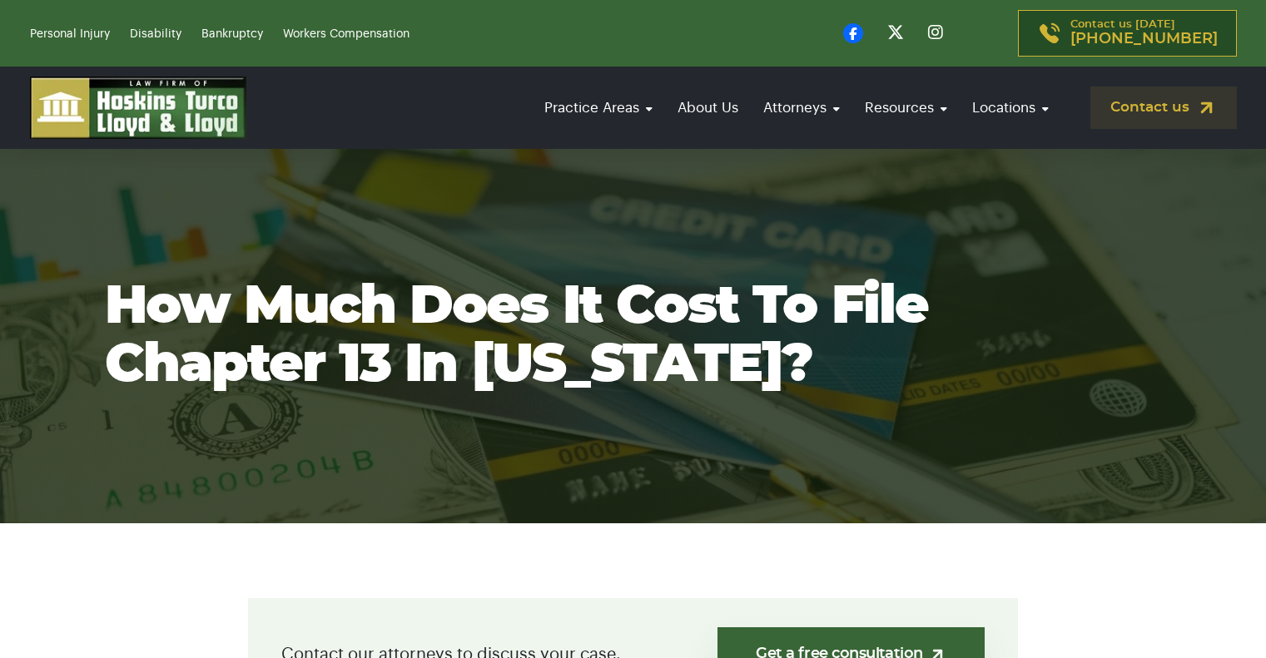 The image size is (1266, 658). What do you see at coordinates (346, 34) in the screenshot?
I see `a: Workers Compensation` at bounding box center [346, 34].